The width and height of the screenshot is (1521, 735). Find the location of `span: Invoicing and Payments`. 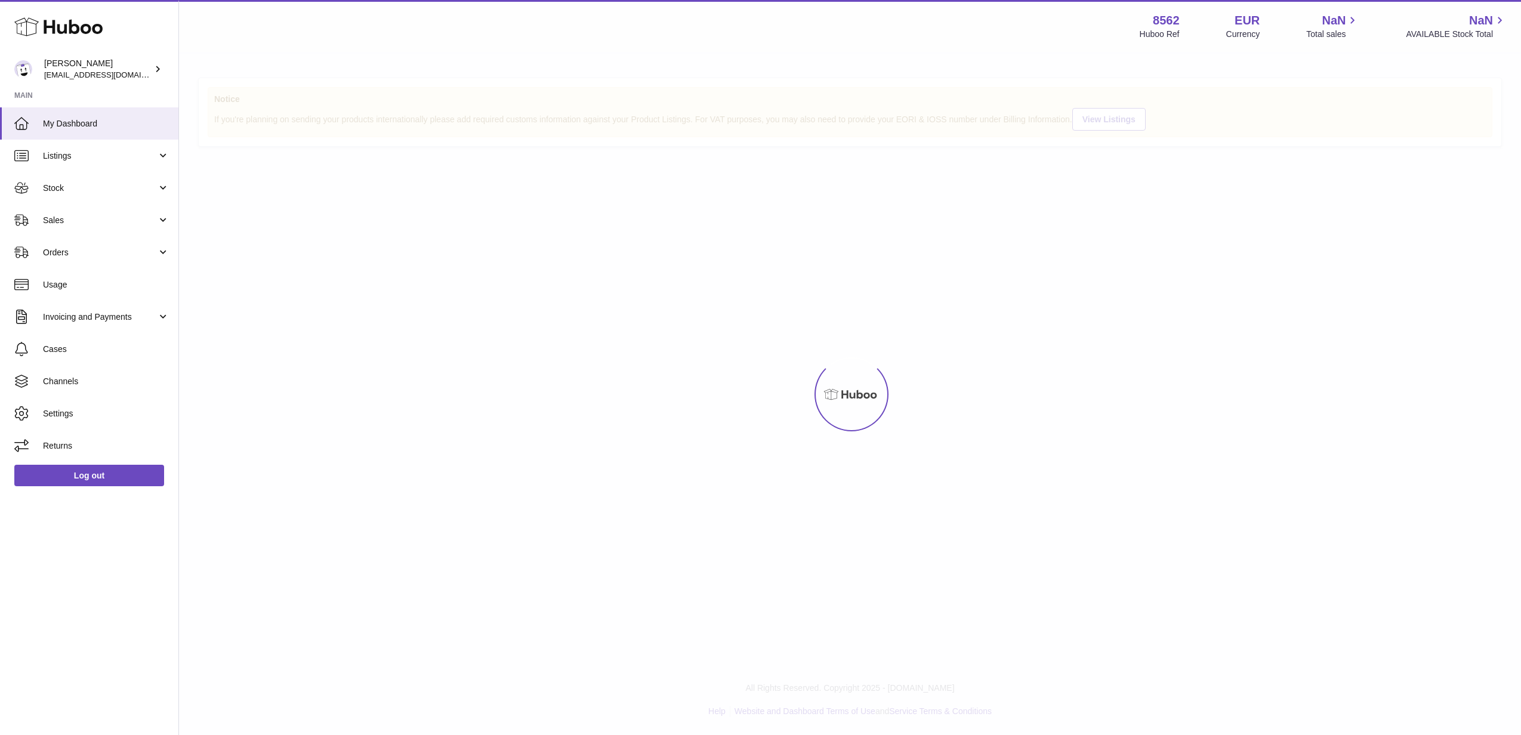

span: Invoicing and Payments is located at coordinates (100, 317).